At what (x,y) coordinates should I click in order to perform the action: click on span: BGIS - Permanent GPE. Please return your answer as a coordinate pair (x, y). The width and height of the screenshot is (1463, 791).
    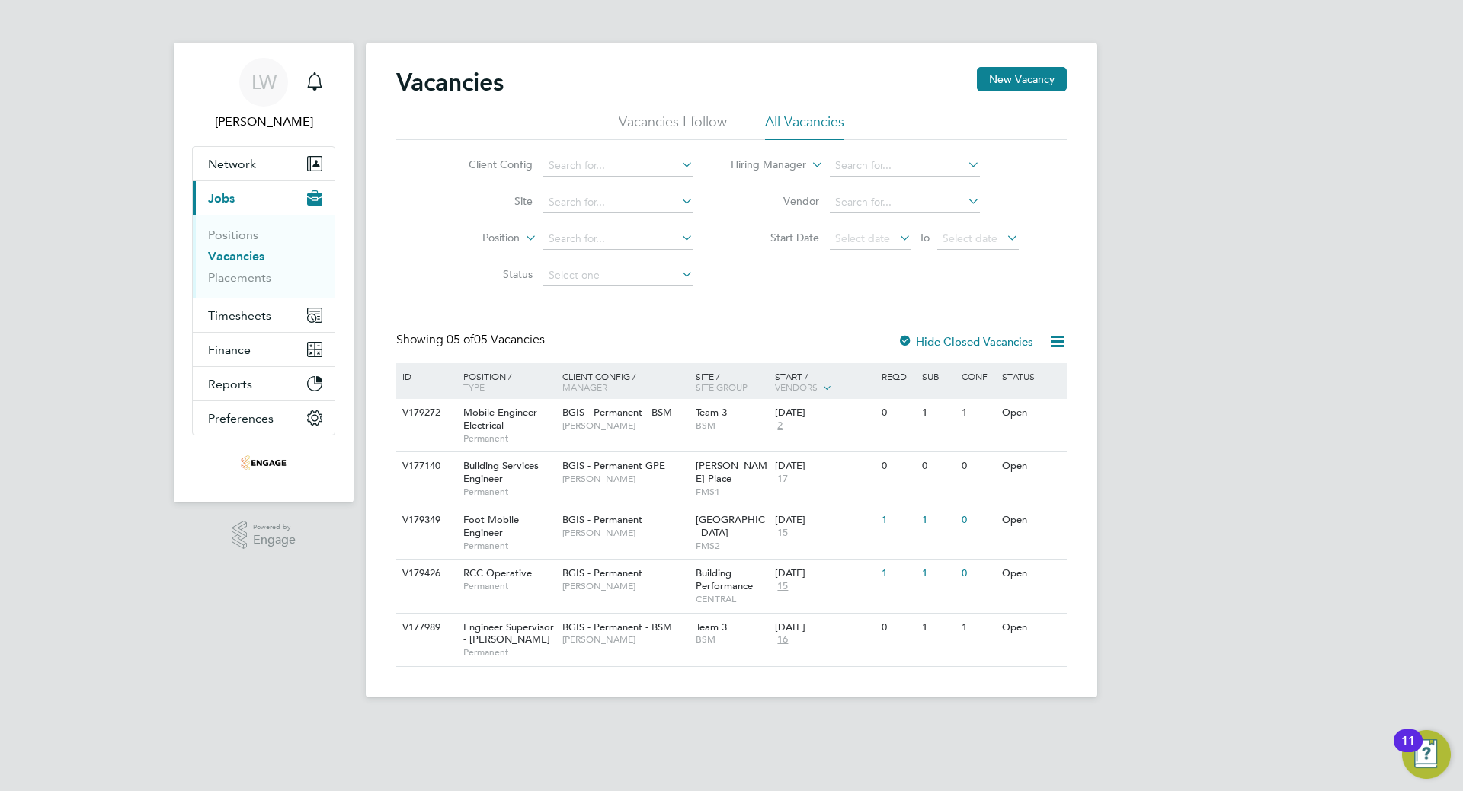
    Looking at the image, I should click on (613, 465).